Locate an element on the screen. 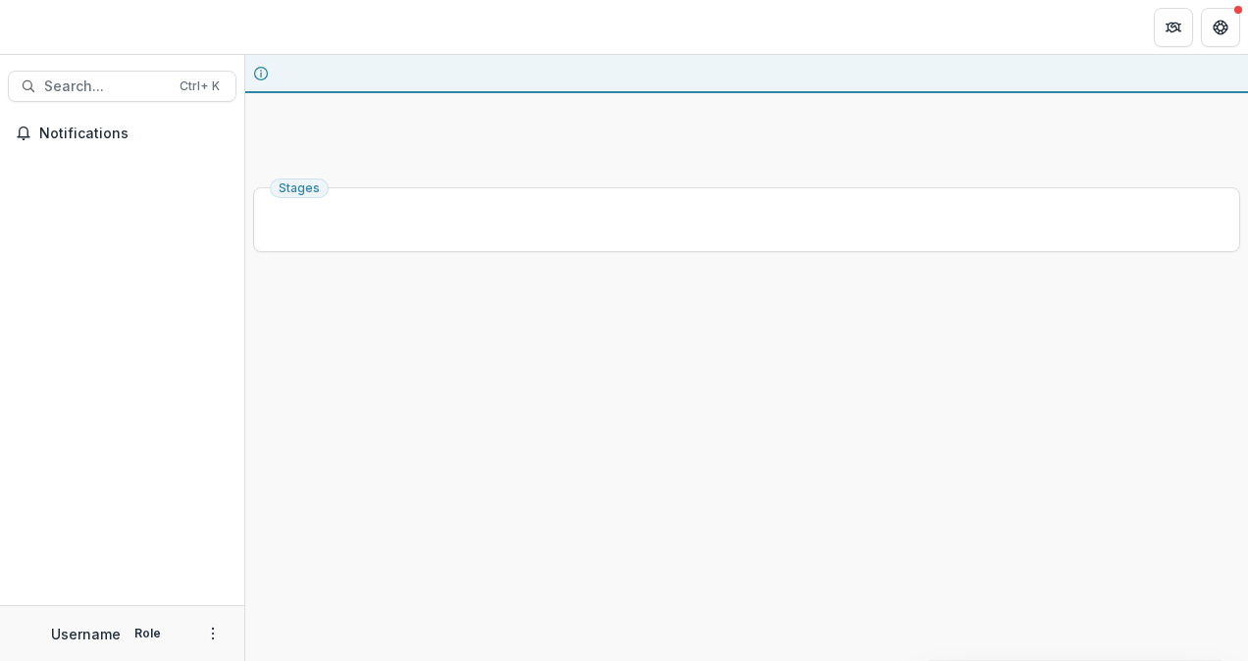 This screenshot has height=661, width=1248. span: Notifications is located at coordinates (133, 133).